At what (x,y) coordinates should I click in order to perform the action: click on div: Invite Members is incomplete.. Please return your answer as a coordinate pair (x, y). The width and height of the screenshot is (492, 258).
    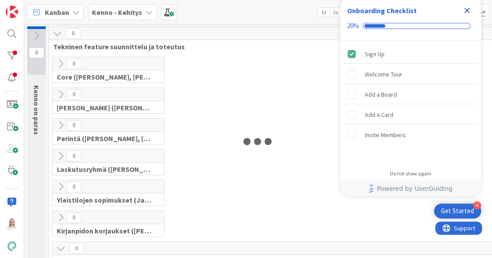
    Looking at the image, I should click on (411, 135).